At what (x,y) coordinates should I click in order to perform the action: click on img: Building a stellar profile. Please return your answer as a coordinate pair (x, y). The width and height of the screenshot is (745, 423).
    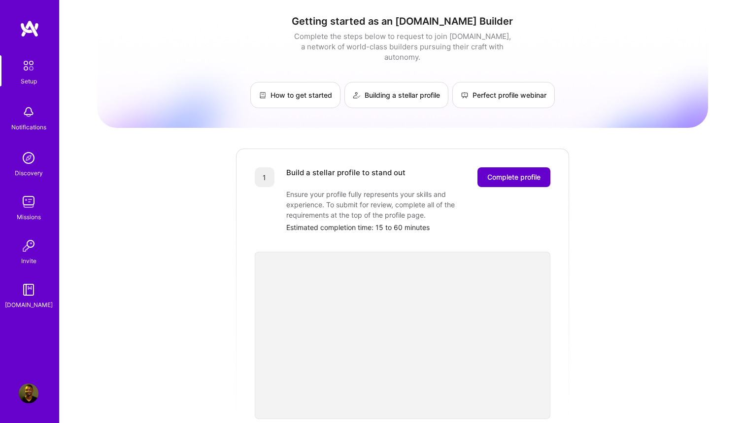
    Looking at the image, I should click on (357, 95).